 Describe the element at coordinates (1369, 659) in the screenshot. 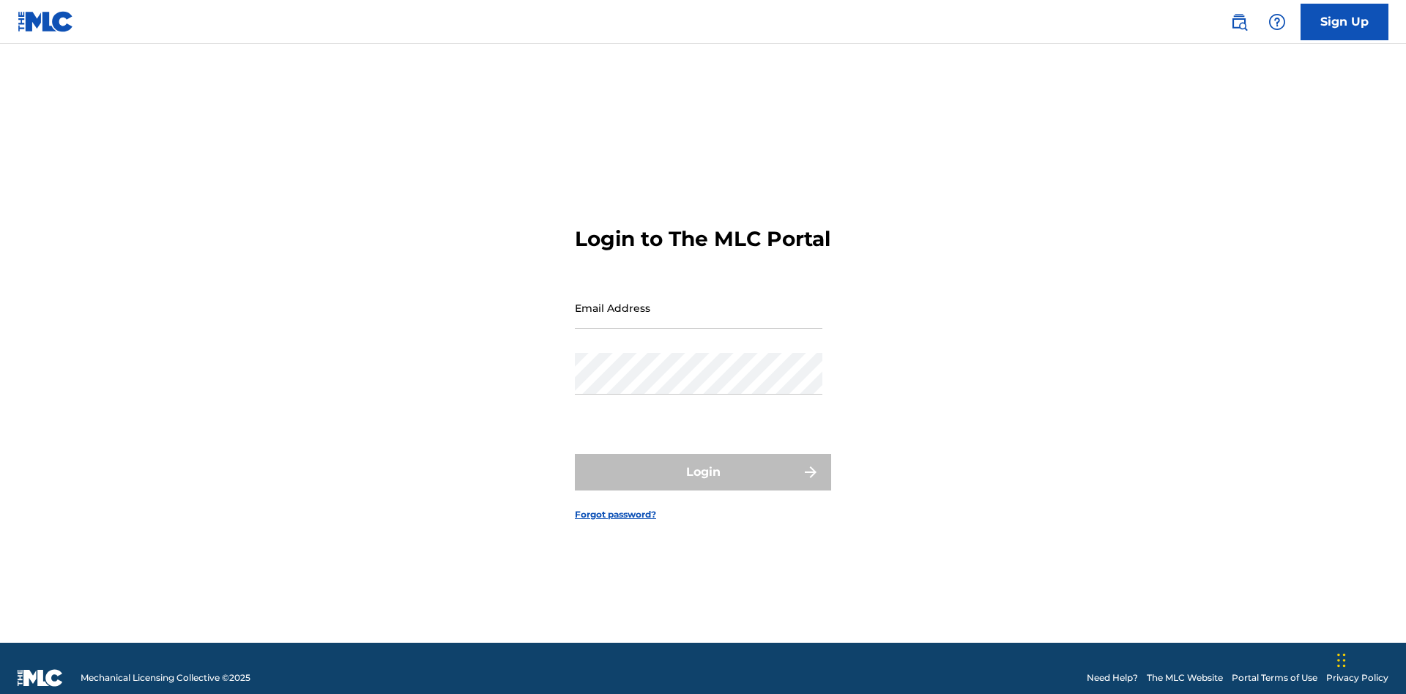

I see `div: Chat Widget` at that location.